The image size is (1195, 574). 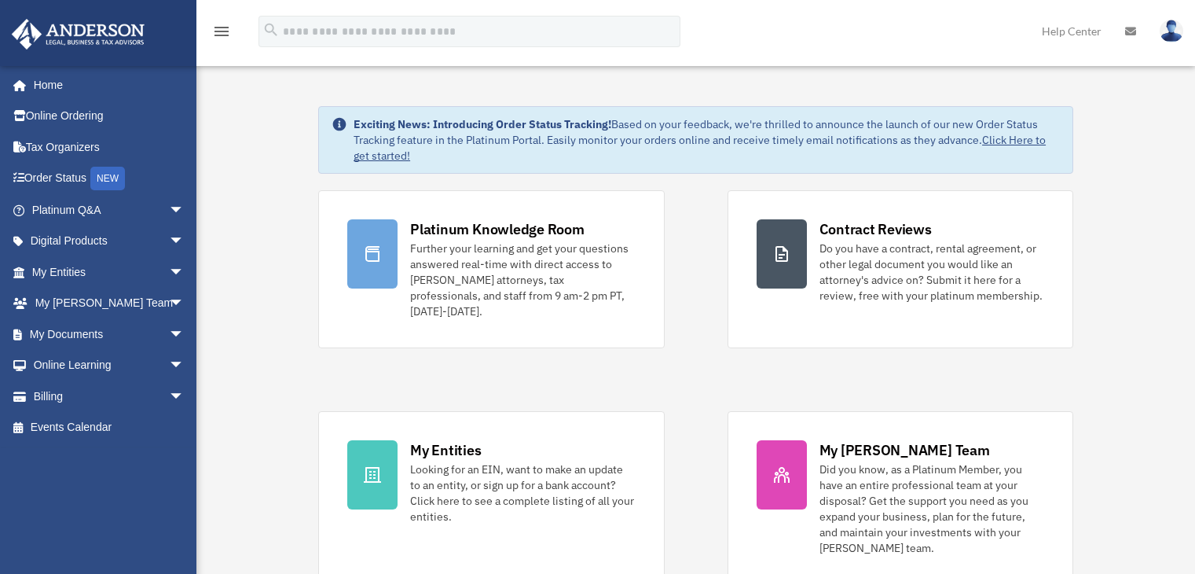 What do you see at coordinates (491, 269) in the screenshot?
I see `a: Platinum Knowledge Room Further your learning and get your questions answered real-time with dire...` at bounding box center [491, 269].